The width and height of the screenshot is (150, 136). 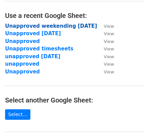 I want to click on div: Chat Widget, so click(x=133, y=120).